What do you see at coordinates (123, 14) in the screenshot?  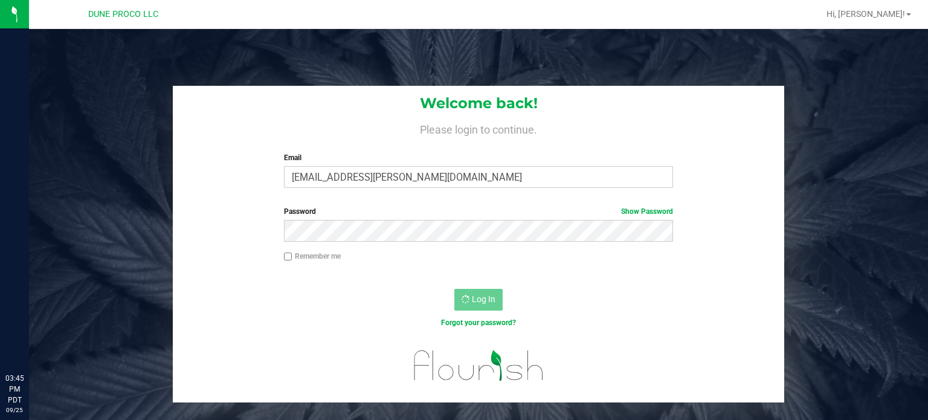 I see `span: DUNE PROCO LLC` at bounding box center [123, 14].